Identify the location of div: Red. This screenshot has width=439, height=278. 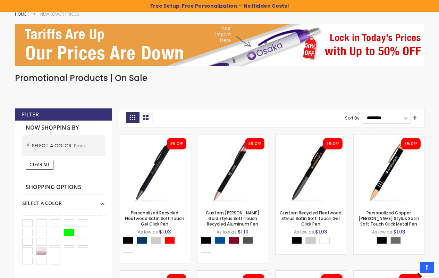
(170, 240).